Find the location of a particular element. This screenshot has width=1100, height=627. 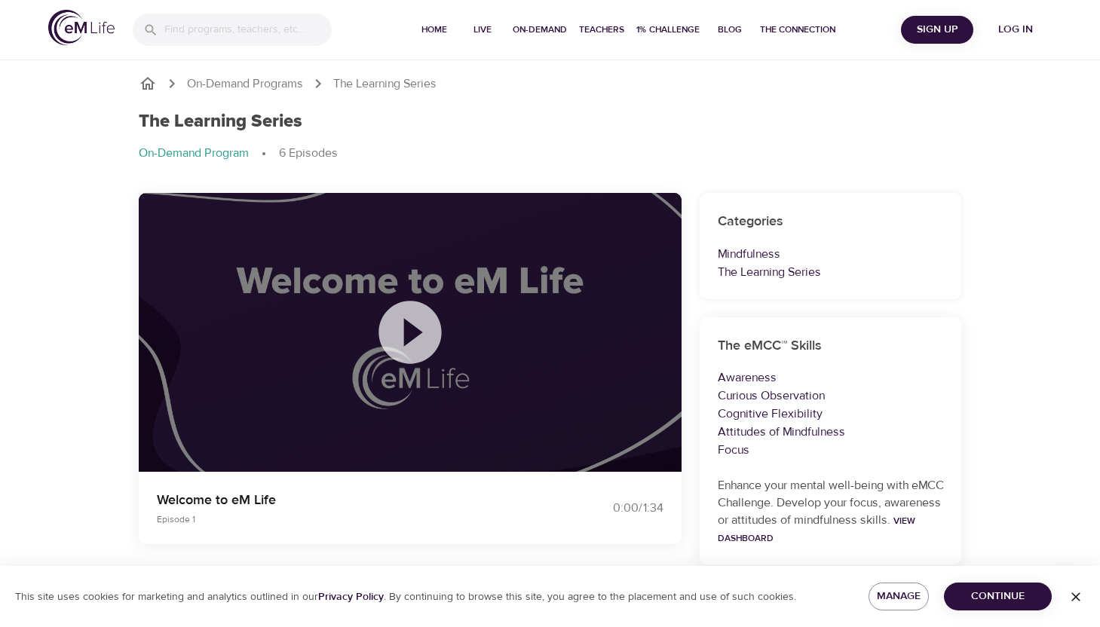

span: 1% Challenge is located at coordinates (668, 29).